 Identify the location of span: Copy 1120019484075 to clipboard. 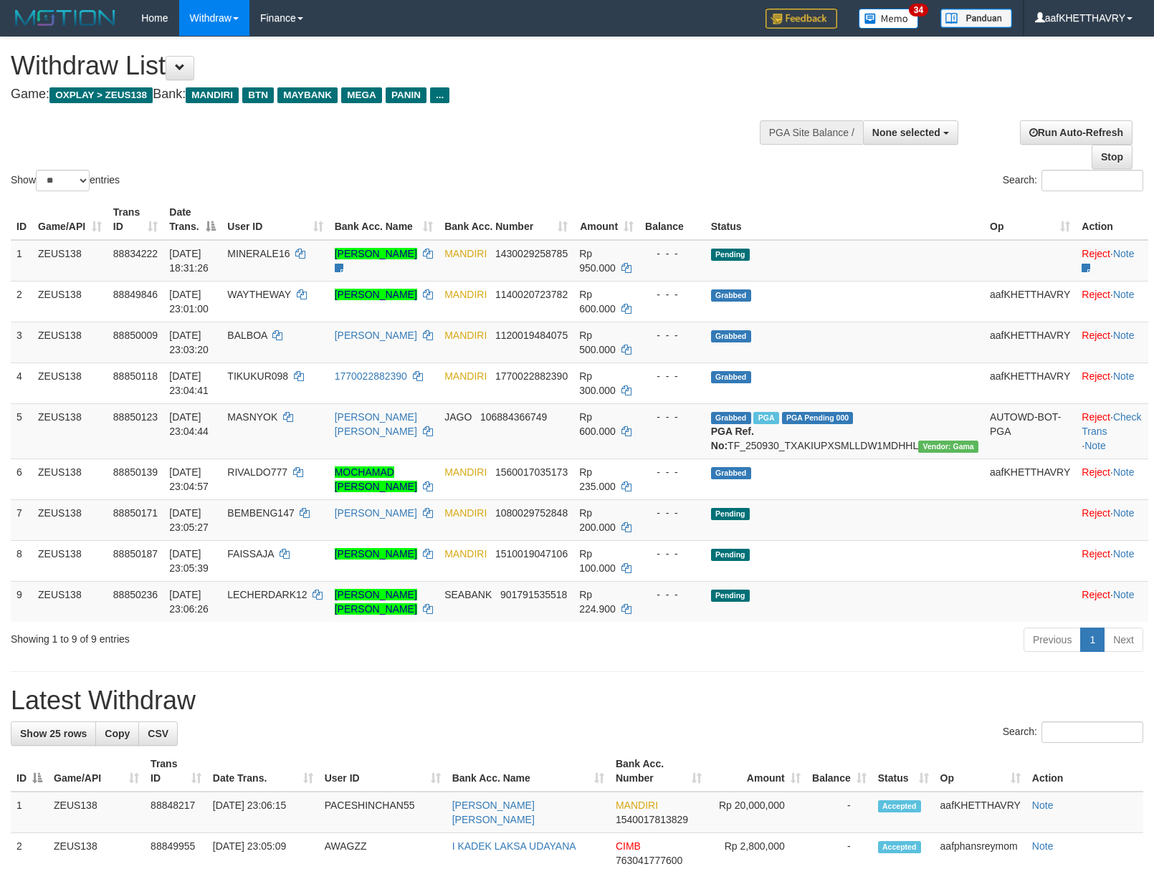
(531, 335).